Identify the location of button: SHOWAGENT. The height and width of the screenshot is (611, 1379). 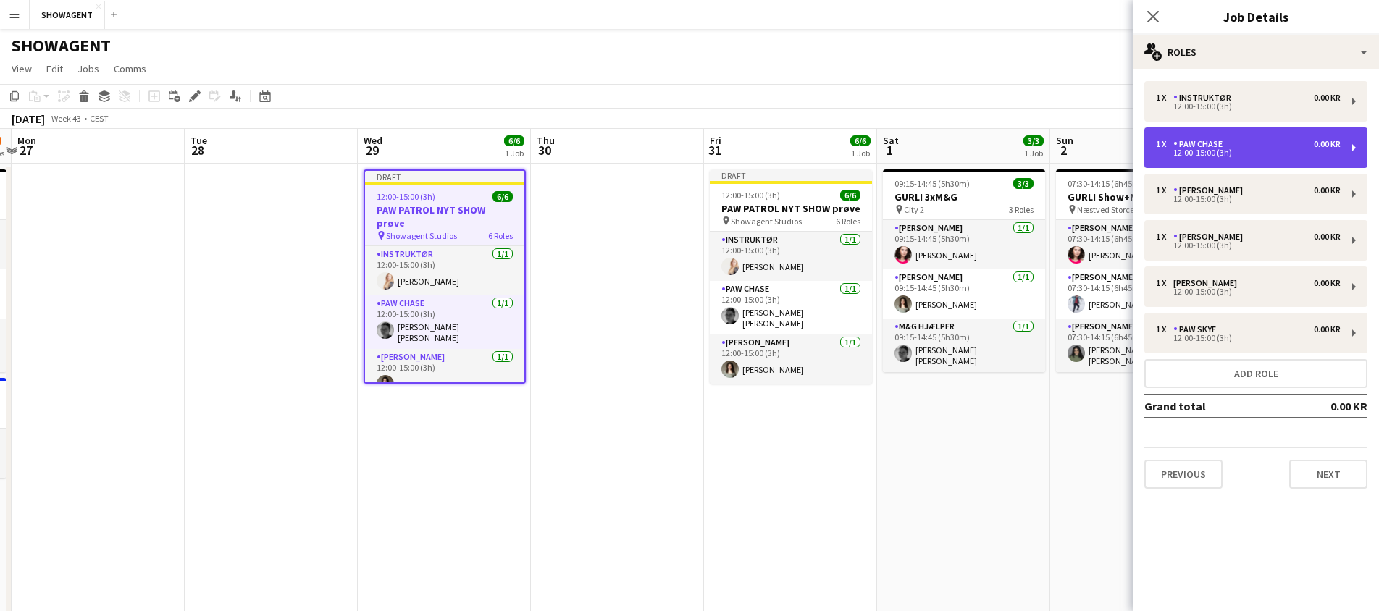
(67, 14).